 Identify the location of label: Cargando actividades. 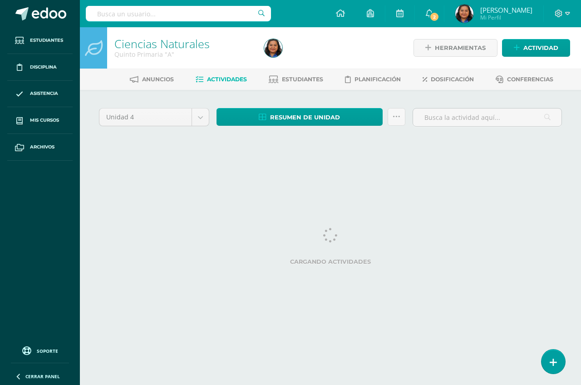
(330, 261).